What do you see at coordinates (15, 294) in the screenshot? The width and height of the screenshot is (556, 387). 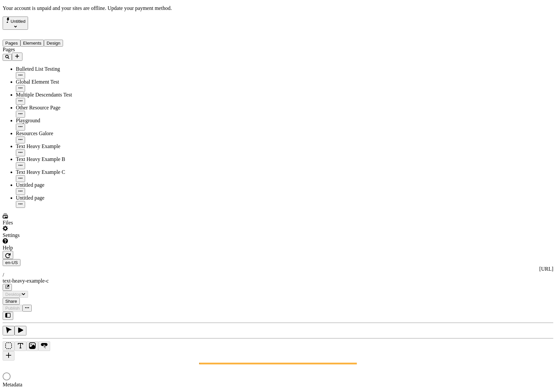 I see `button: Desktop` at bounding box center [15, 294].